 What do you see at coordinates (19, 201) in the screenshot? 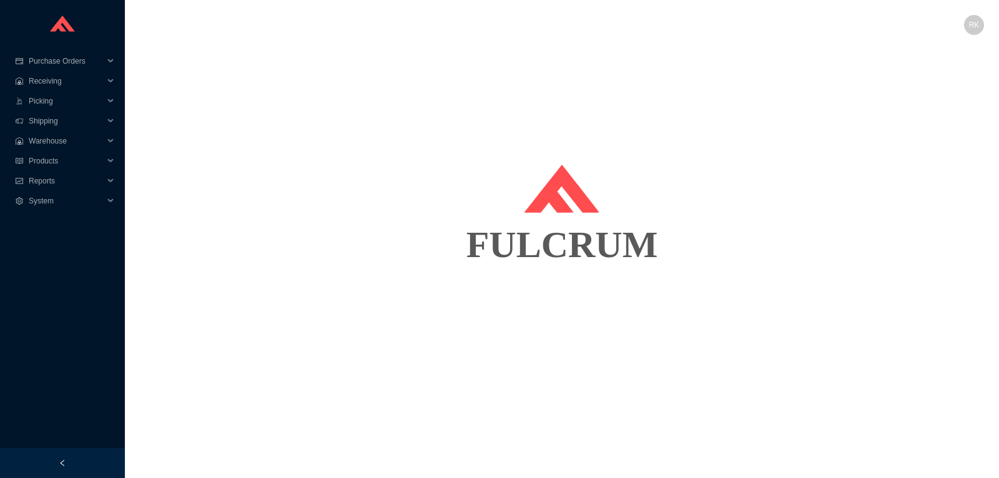
I see `span: setting` at bounding box center [19, 201].